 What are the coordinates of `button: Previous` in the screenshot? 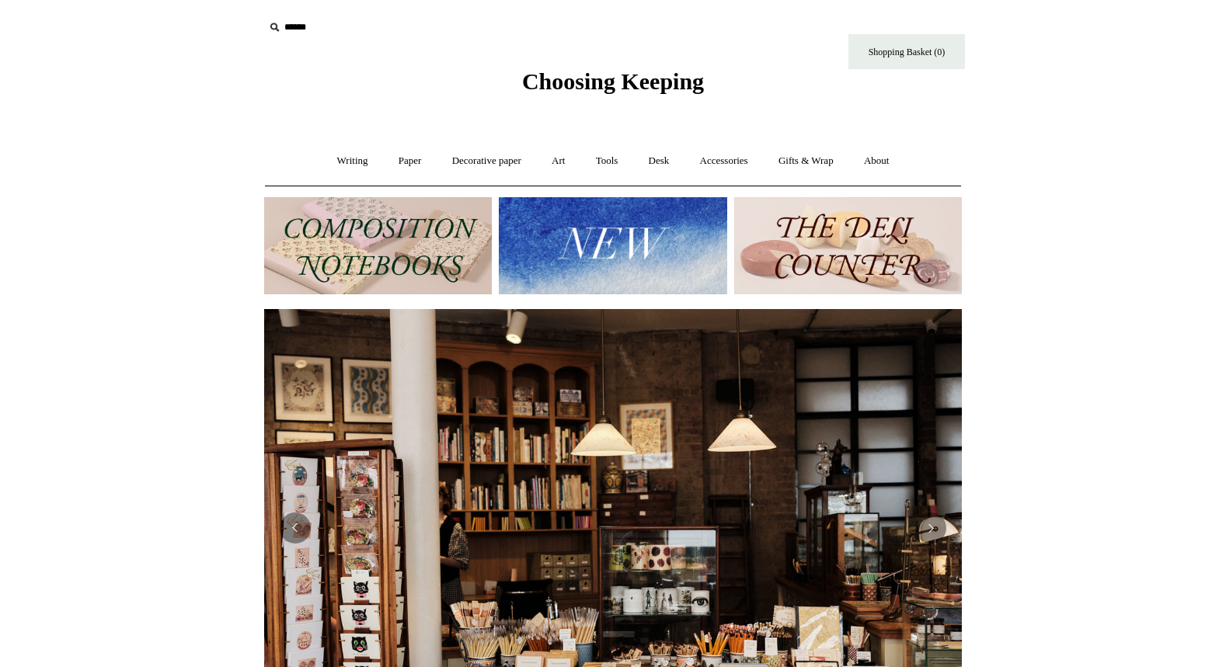 It's located at (295, 528).